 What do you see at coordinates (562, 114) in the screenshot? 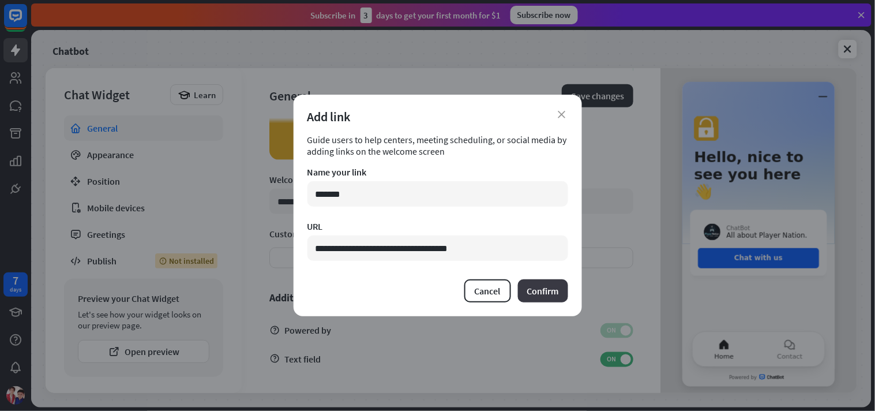
I see `i: close` at bounding box center [562, 114].